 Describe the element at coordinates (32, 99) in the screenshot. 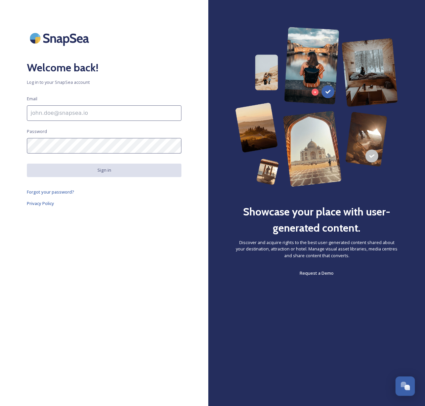

I see `span: Email` at that location.